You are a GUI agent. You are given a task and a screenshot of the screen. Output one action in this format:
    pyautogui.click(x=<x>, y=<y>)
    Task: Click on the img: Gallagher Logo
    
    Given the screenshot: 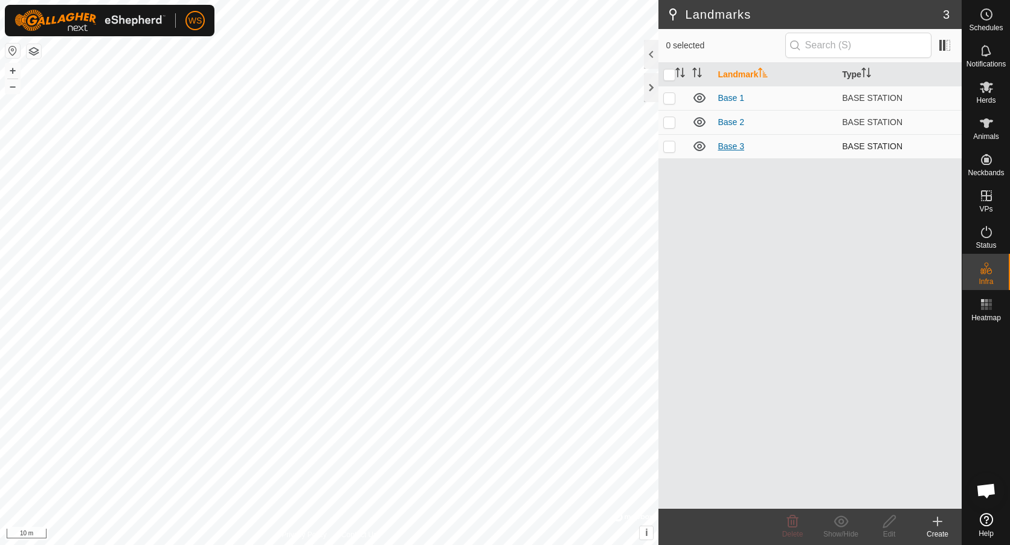 What is the action you would take?
    pyautogui.click(x=90, y=21)
    